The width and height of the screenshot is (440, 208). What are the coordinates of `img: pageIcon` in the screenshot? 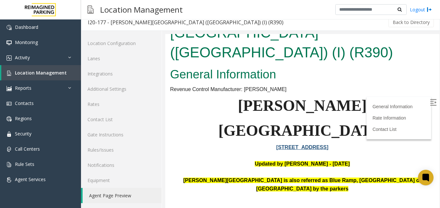 It's located at (90, 9).